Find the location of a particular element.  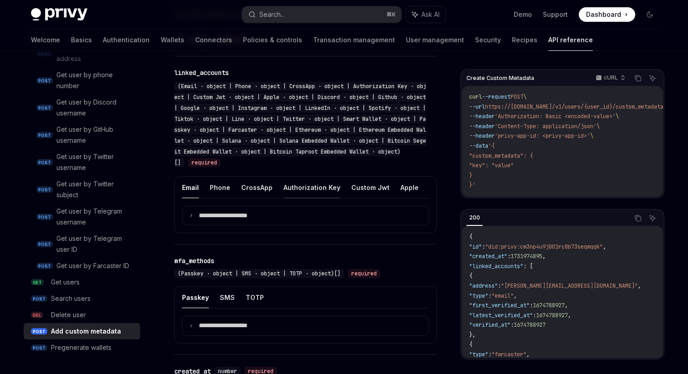

span: --url is located at coordinates (477, 107).